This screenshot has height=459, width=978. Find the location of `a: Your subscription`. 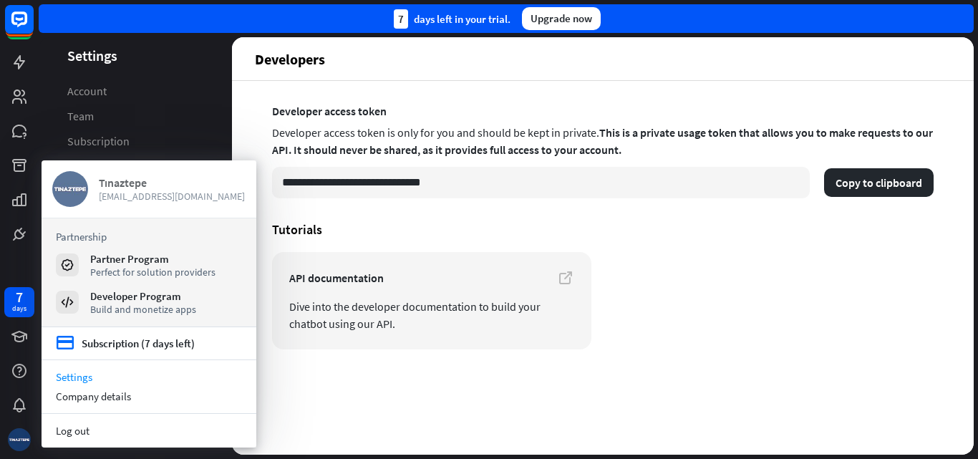

a: Your subscription is located at coordinates (135, 166).